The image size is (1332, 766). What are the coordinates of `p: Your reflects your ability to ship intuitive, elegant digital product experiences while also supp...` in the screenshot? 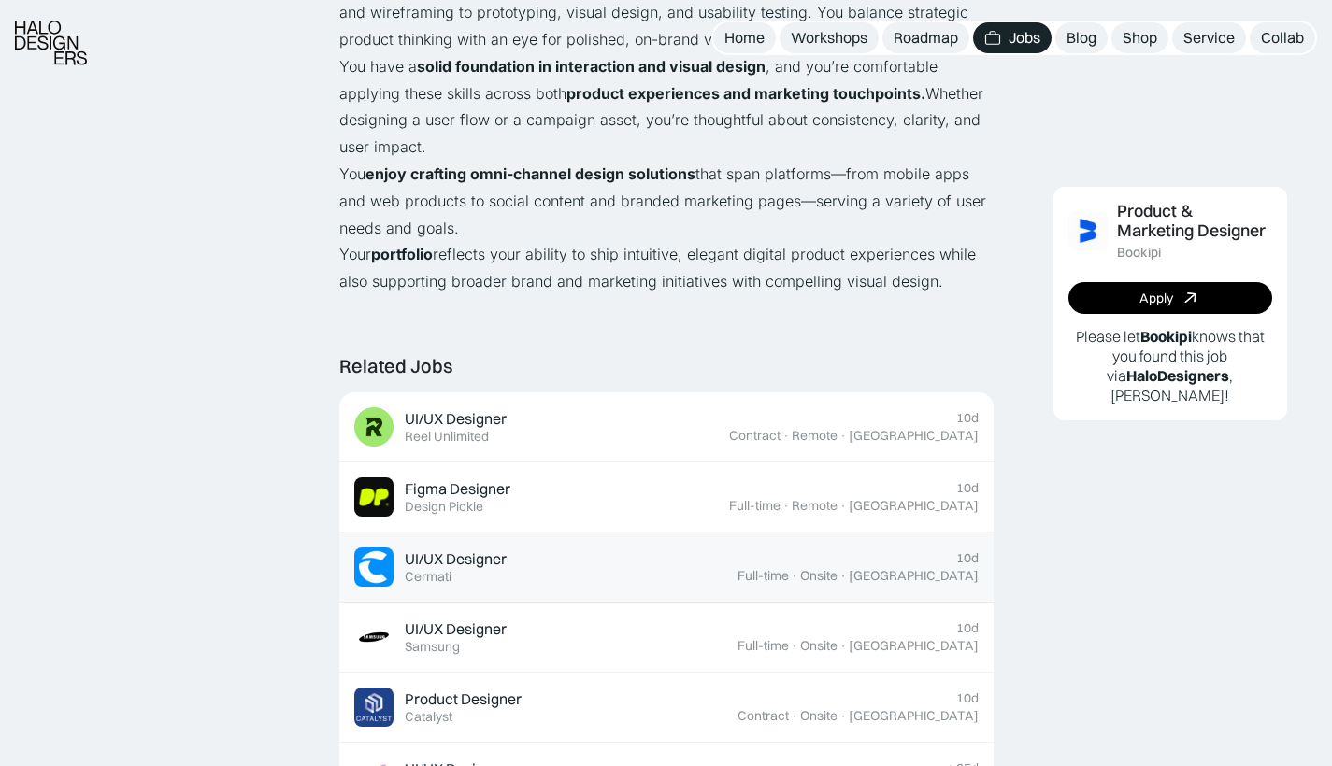 It's located at (666, 268).